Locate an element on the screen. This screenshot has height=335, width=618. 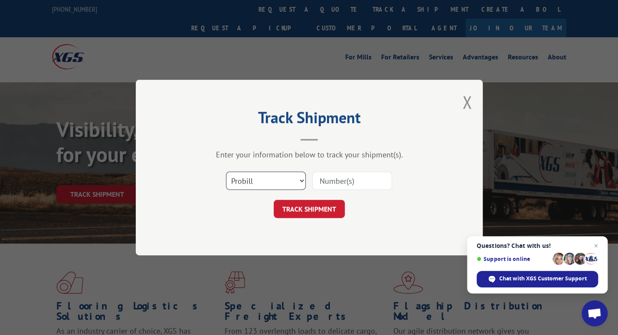
div: Enter your information below to track your shipment(s). is located at coordinates (309, 154).